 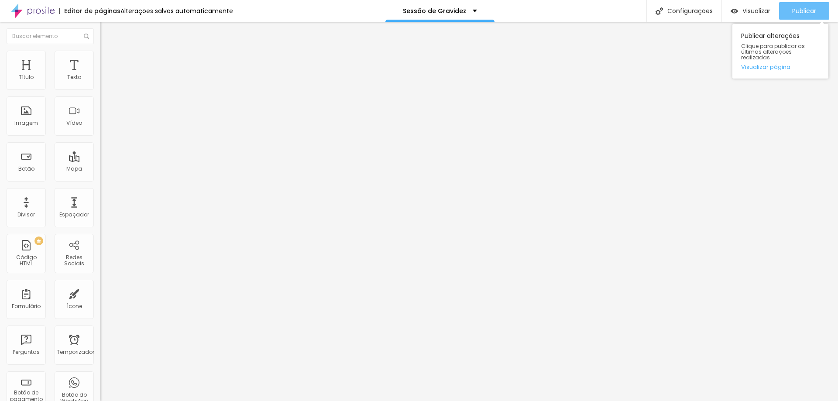 I want to click on font: Visualizar página, so click(x=765, y=67).